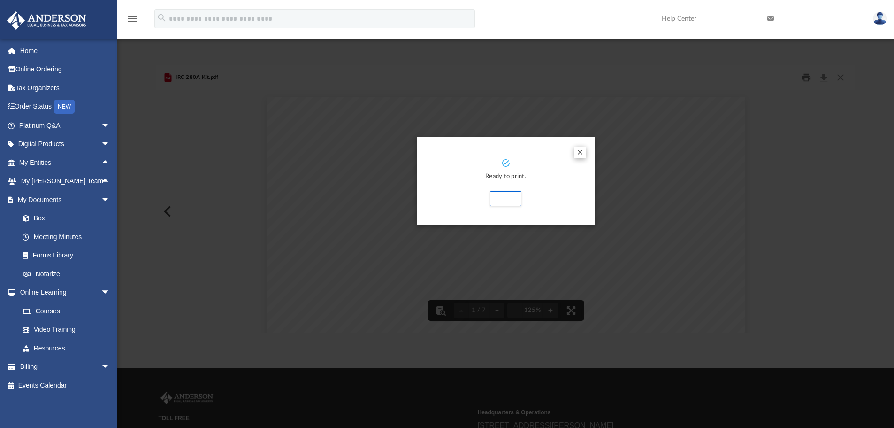 Image resolution: width=894 pixels, height=428 pixels. Describe the element at coordinates (505, 199) in the screenshot. I see `button: Print` at that location.